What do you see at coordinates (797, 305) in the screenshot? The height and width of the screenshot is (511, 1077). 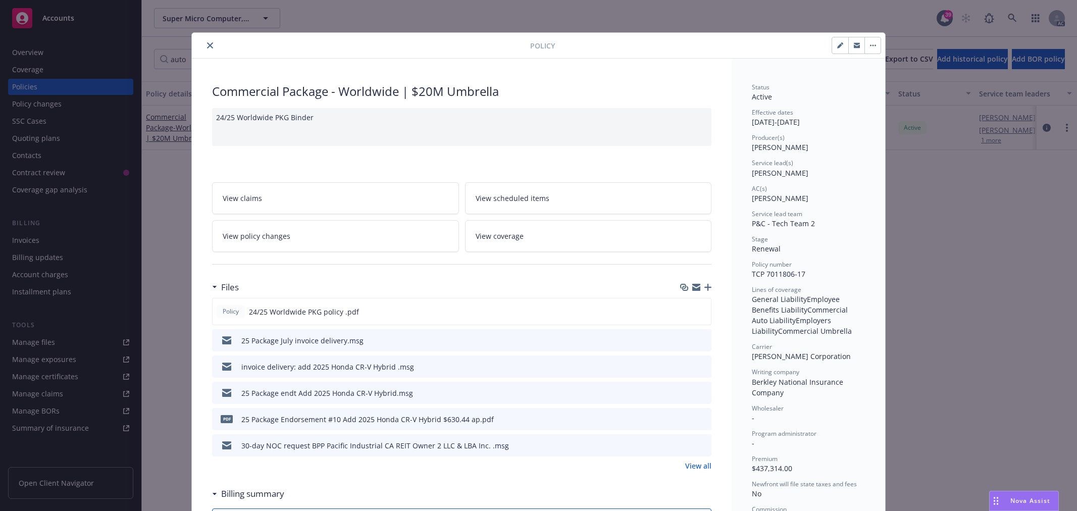 I see `span: Employee Benefits Liability` at bounding box center [797, 305].